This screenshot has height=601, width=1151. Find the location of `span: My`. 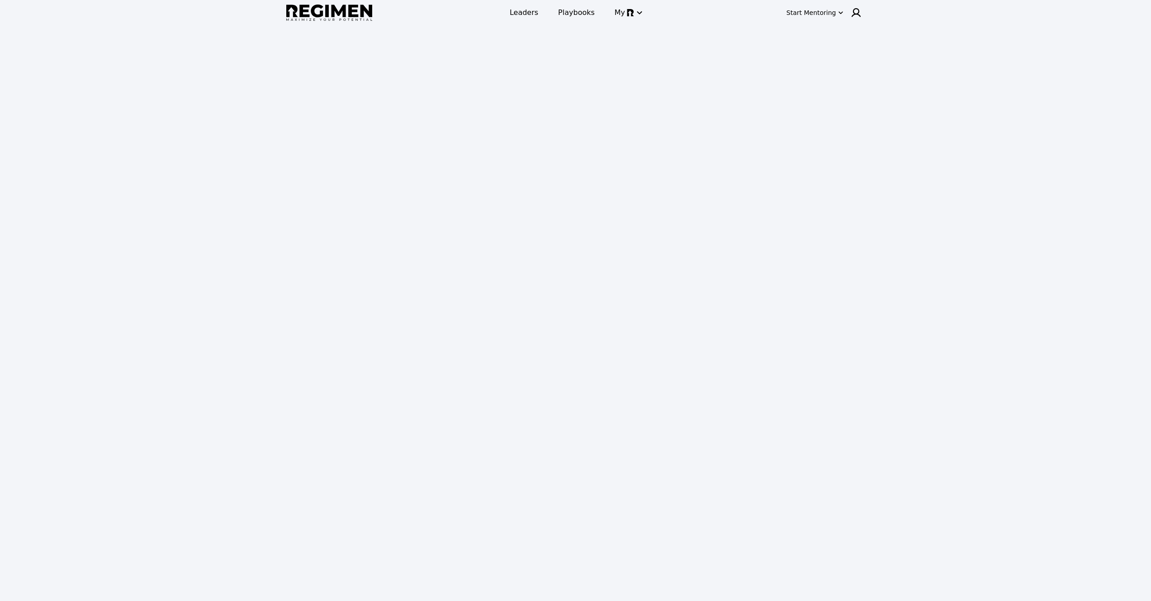

span: My is located at coordinates (620, 13).